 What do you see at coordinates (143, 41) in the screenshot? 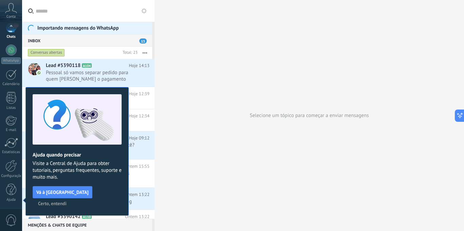
I see `span: 13` at bounding box center [143, 41].